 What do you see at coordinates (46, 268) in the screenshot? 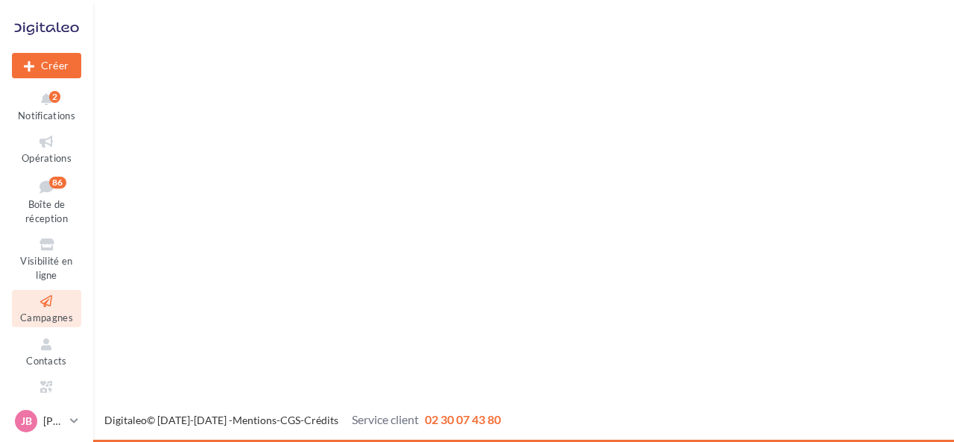
I see `span: Visibilité en ligne` at bounding box center [46, 268].